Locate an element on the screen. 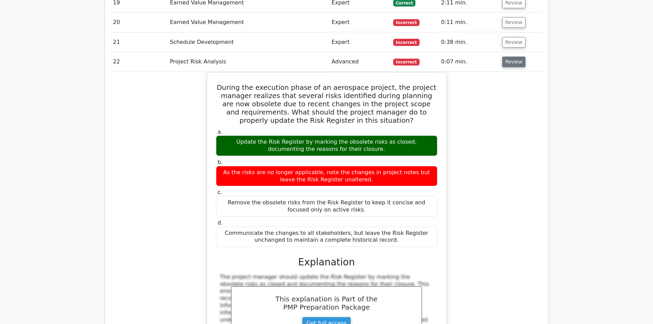 Image resolution: width=653 pixels, height=324 pixels. td: 0:38 min. is located at coordinates (469, 42).